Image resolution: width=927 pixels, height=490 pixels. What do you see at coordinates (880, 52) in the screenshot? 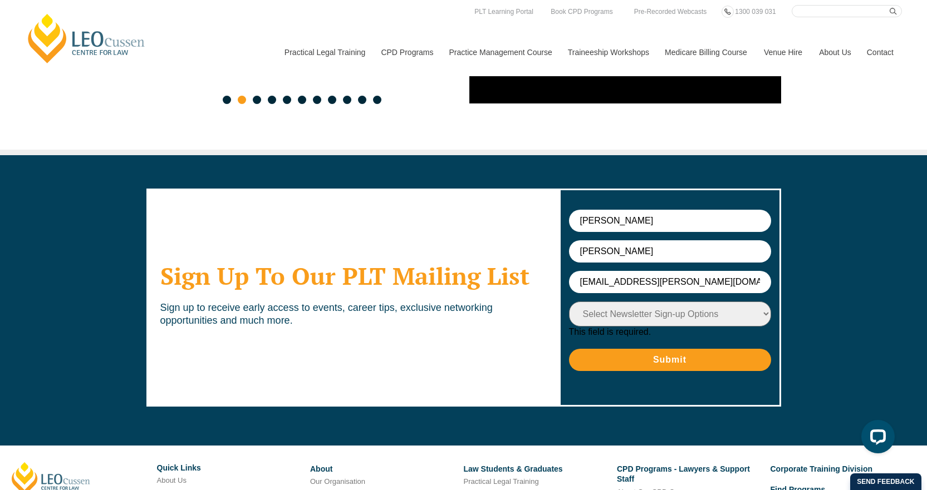
I see `a: Contact` at bounding box center [880, 52].